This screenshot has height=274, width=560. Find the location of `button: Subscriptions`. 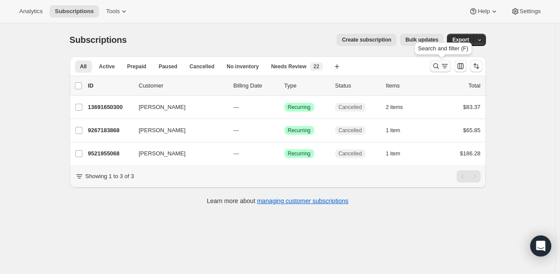

button: Subscriptions is located at coordinates (74, 11).